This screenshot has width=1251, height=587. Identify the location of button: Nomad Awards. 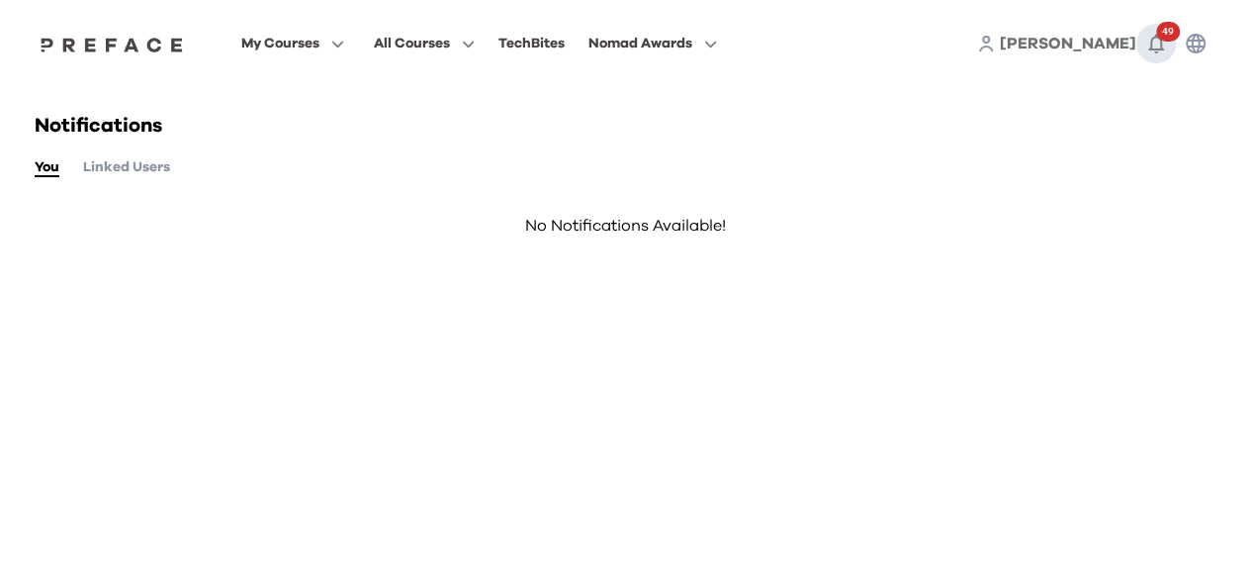
(653, 44).